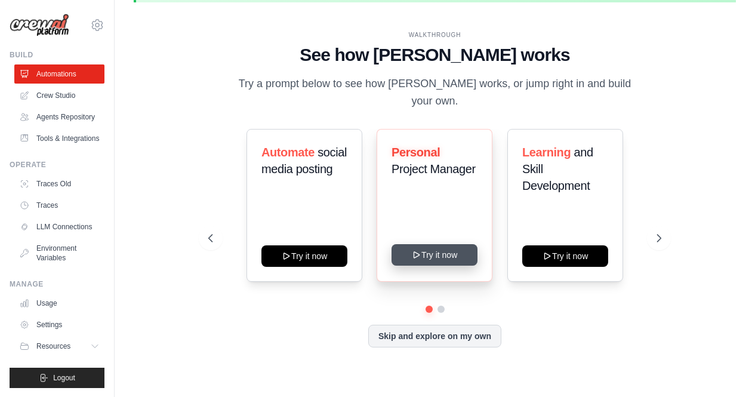  Describe the element at coordinates (59, 253) in the screenshot. I see `a: Environment Variables` at that location.